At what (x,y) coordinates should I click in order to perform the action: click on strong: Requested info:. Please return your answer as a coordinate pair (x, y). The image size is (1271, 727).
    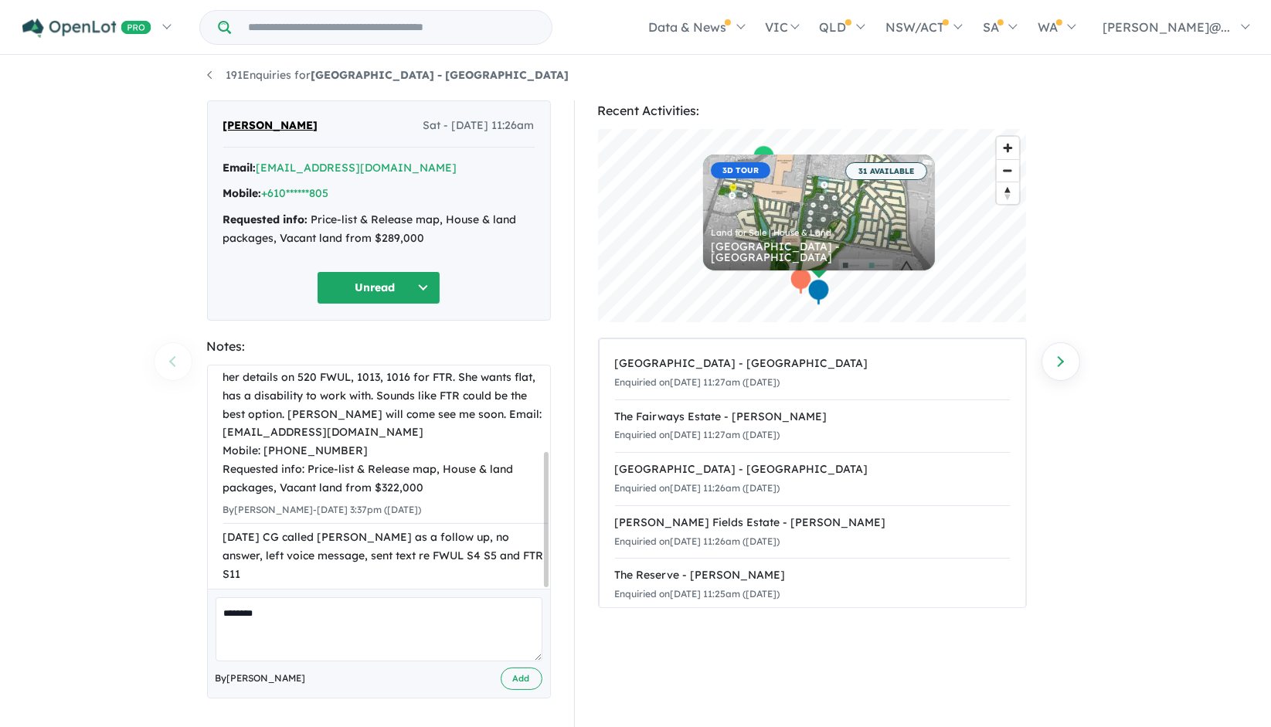
    Looking at the image, I should click on (266, 219).